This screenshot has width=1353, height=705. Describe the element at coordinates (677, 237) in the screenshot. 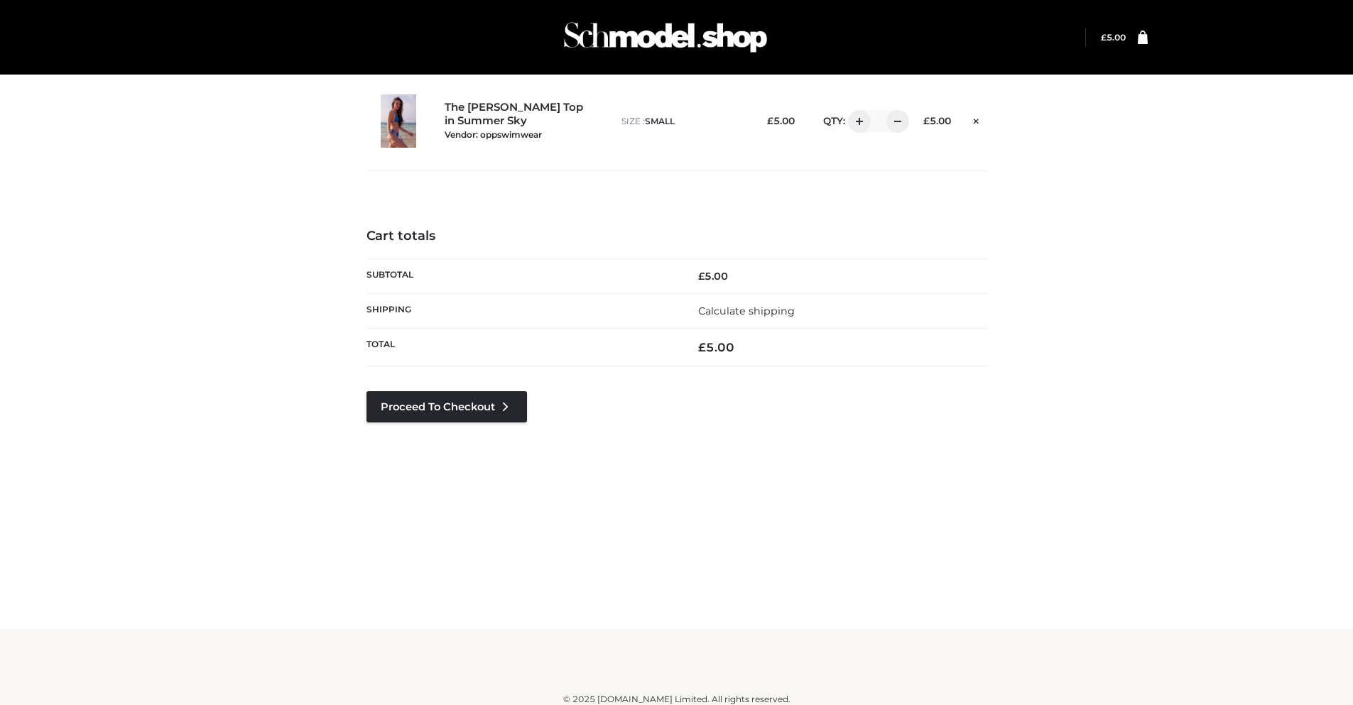

I see `h4: Cart totals` at that location.